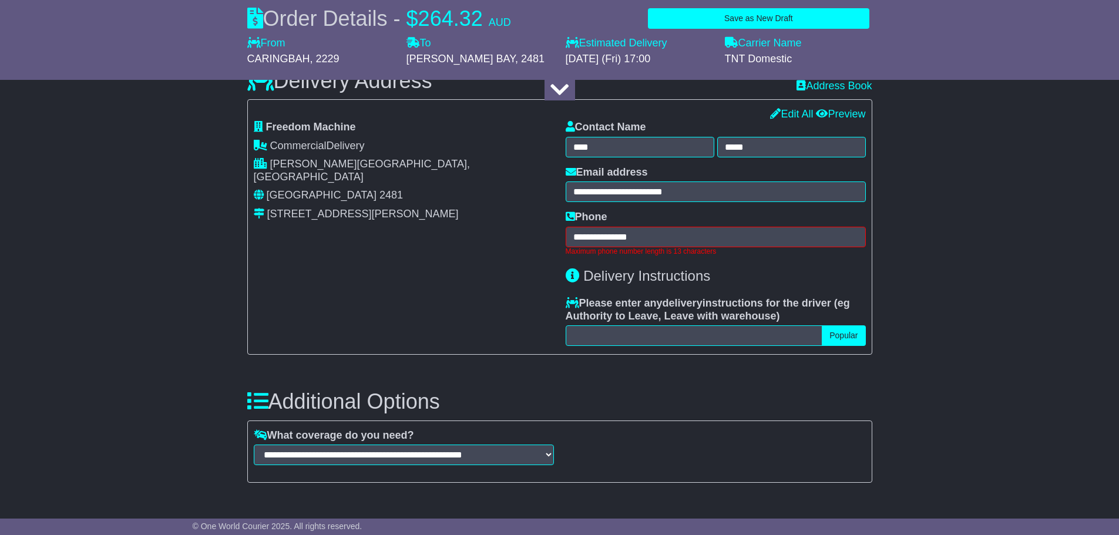 The height and width of the screenshot is (535, 1119). What do you see at coordinates (311, 127) in the screenshot?
I see `span: Freedom Machine` at bounding box center [311, 127].